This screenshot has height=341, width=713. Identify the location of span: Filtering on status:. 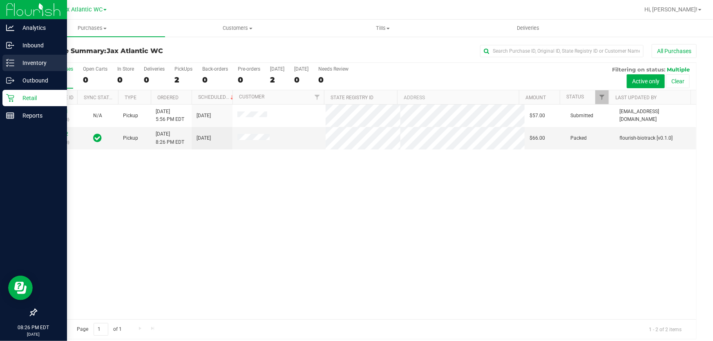
(639, 69).